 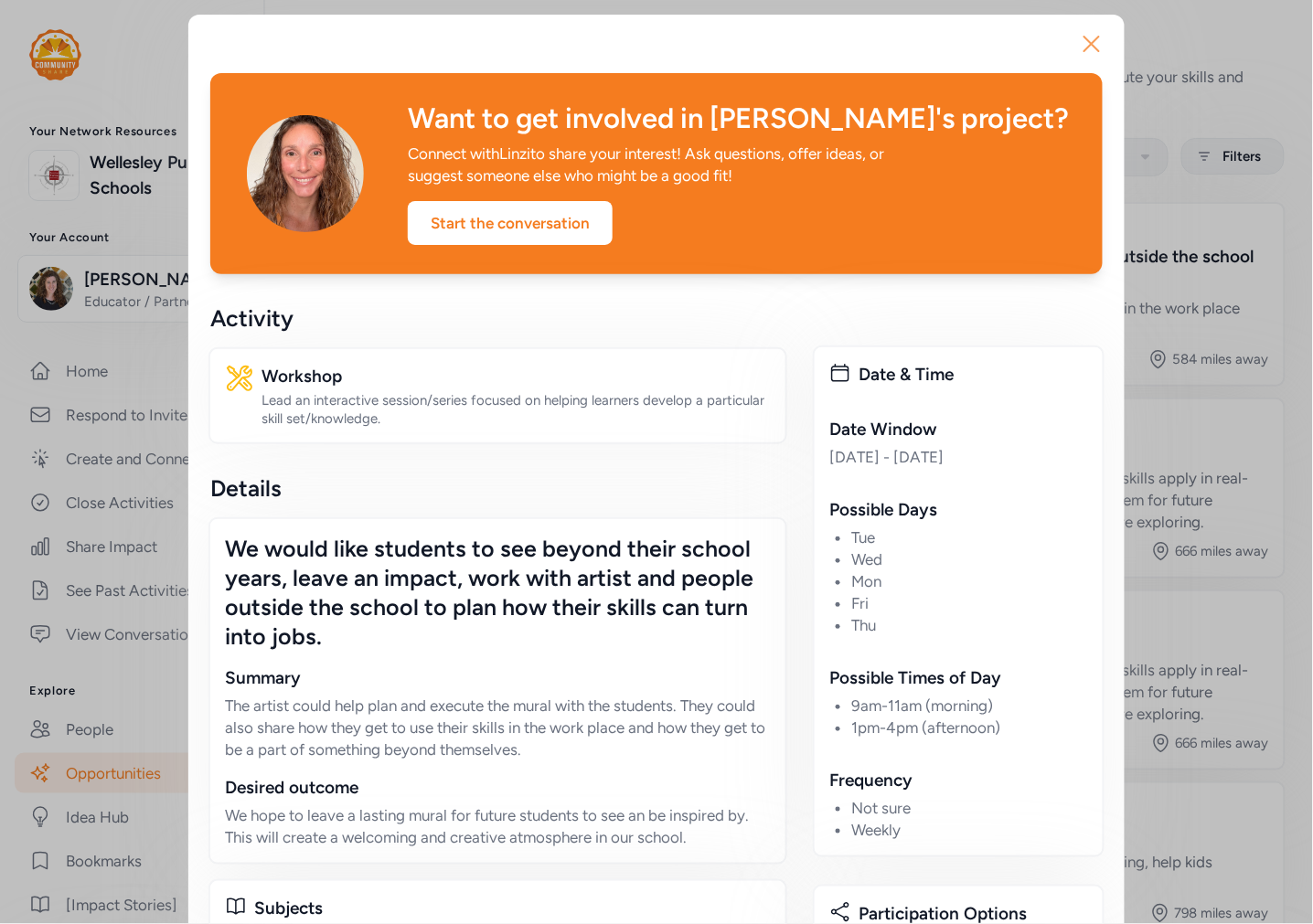 I want to click on div: Possible Times of Day, so click(x=958, y=679).